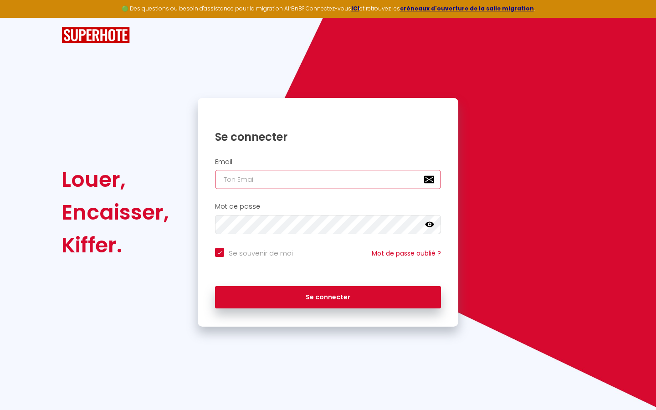 The image size is (656, 410). What do you see at coordinates (21, 17) in the screenshot?
I see `button: Ouvrir le widget de chat LiveChat` at bounding box center [21, 17].